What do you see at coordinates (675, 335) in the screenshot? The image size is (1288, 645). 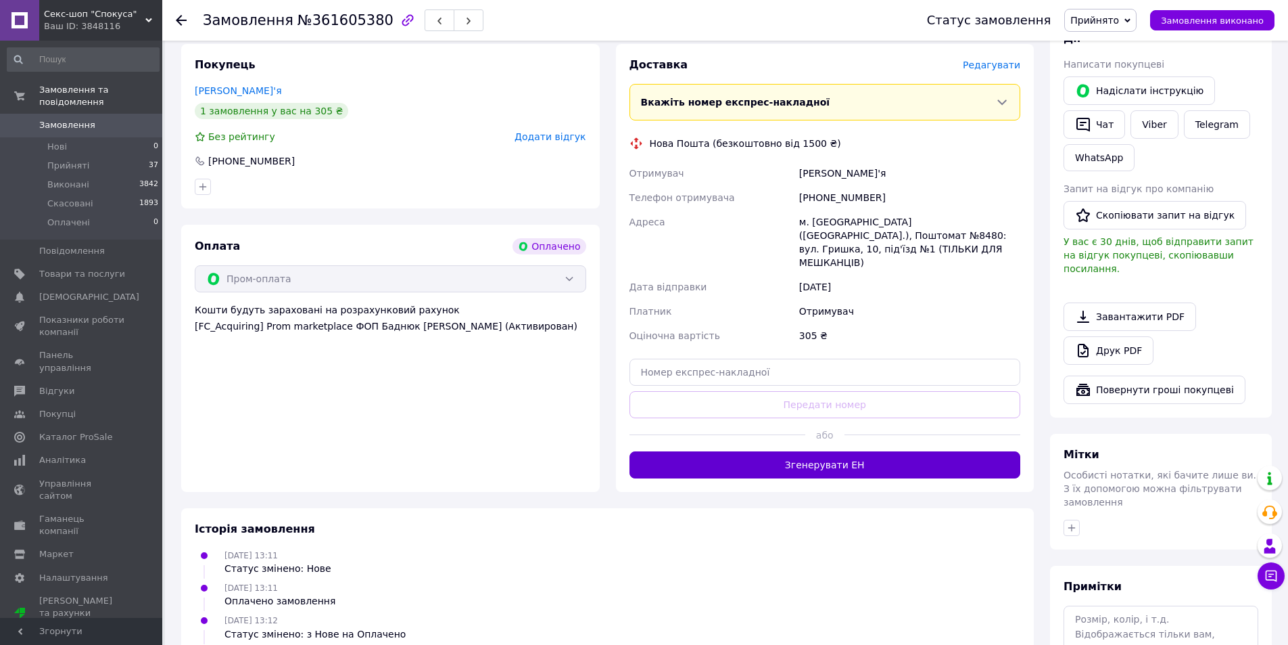 I see `span: Оціночна вартість` at bounding box center [675, 335].